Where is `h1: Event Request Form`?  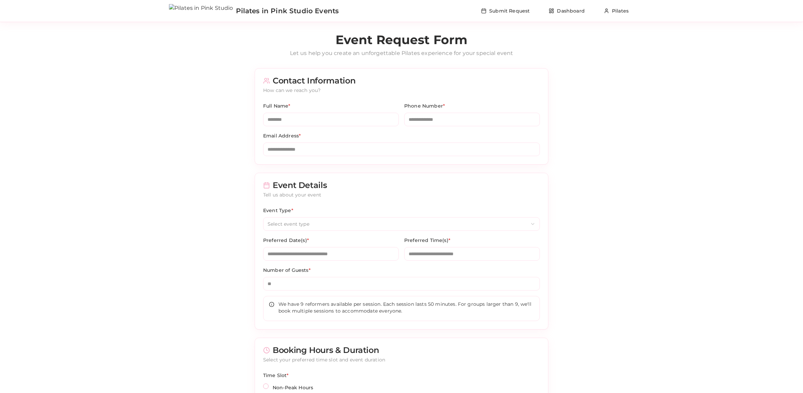
h1: Event Request Form is located at coordinates (401, 40).